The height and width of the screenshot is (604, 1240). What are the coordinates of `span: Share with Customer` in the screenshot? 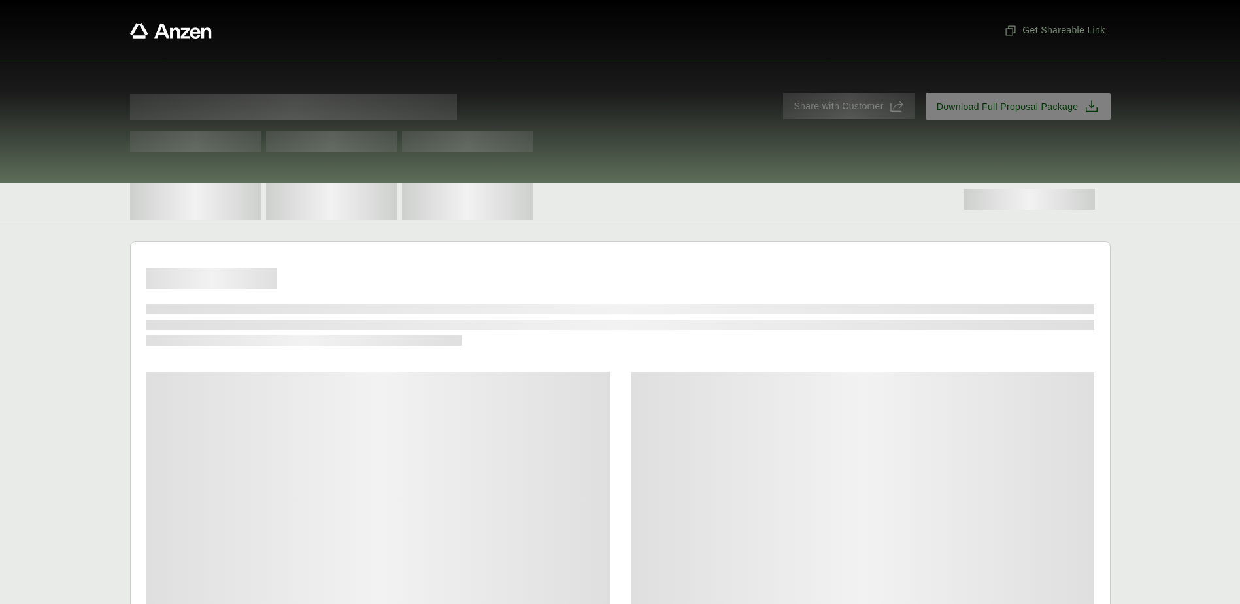 It's located at (838, 106).